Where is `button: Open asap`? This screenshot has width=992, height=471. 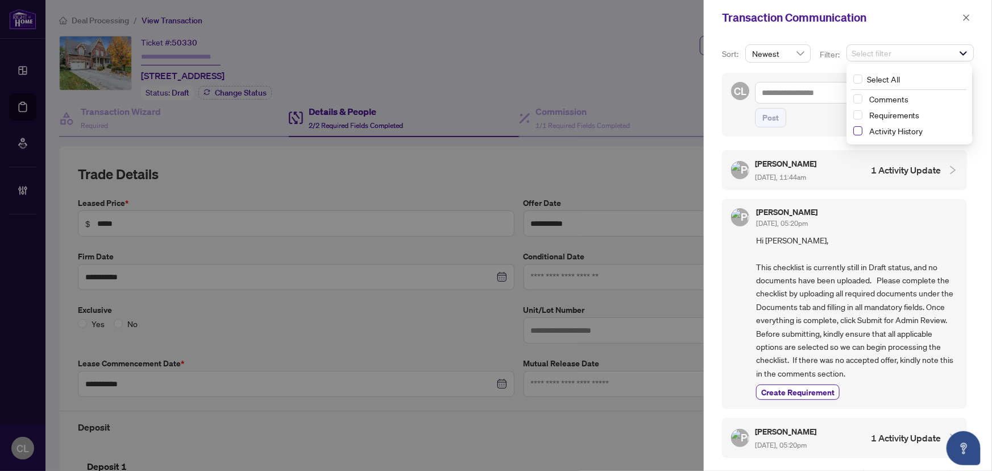 button: Open asap is located at coordinates (963, 448).